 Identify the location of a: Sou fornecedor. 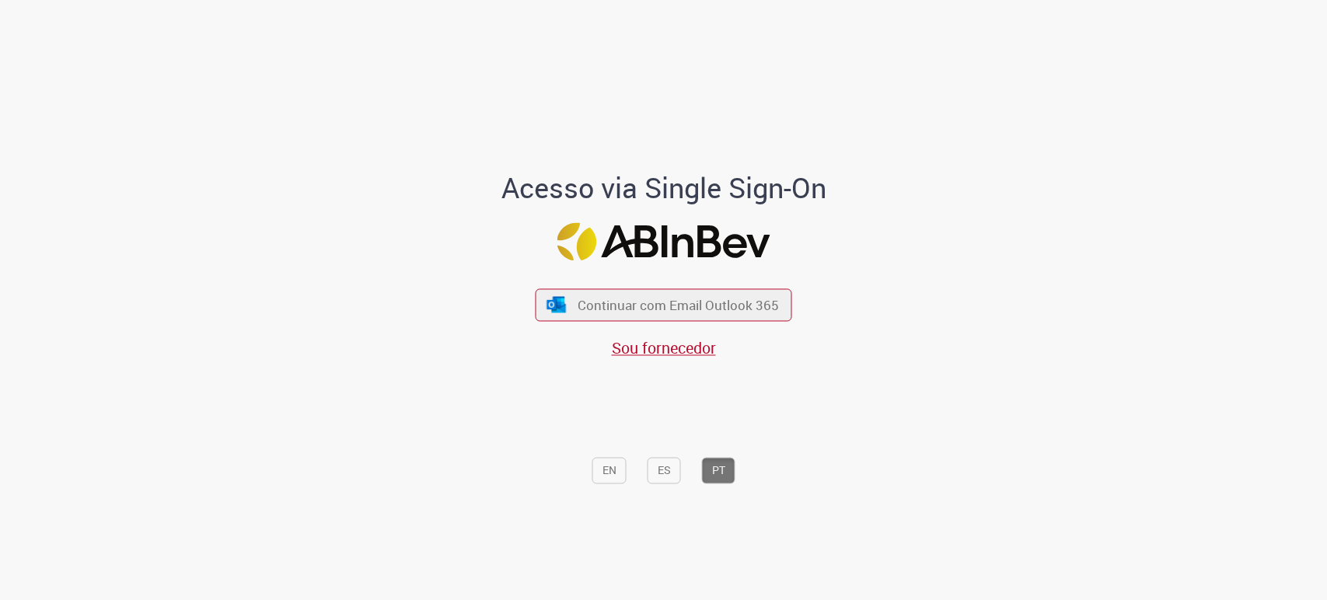
(664, 347).